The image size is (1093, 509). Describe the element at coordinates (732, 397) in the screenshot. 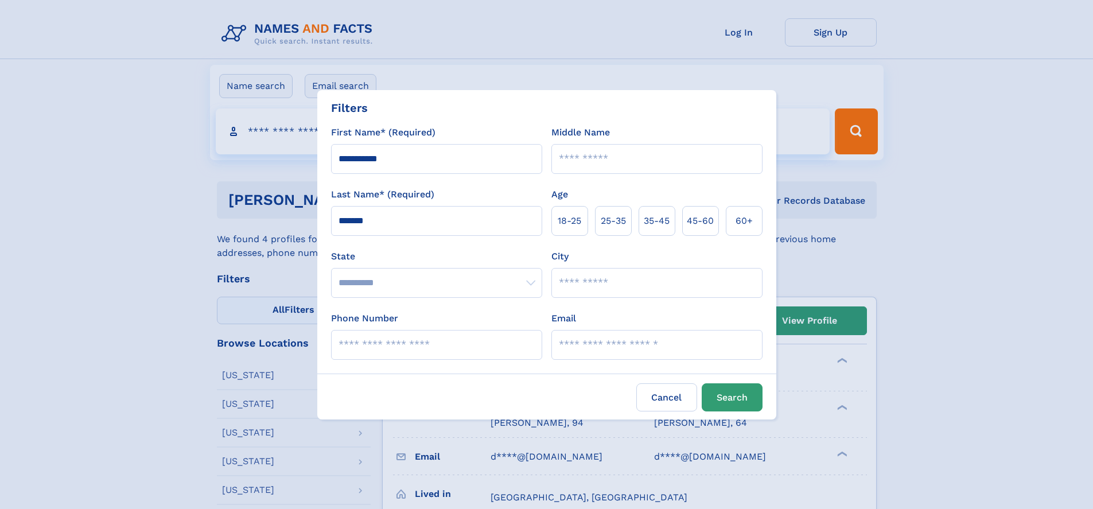

I see `button: Search` at that location.